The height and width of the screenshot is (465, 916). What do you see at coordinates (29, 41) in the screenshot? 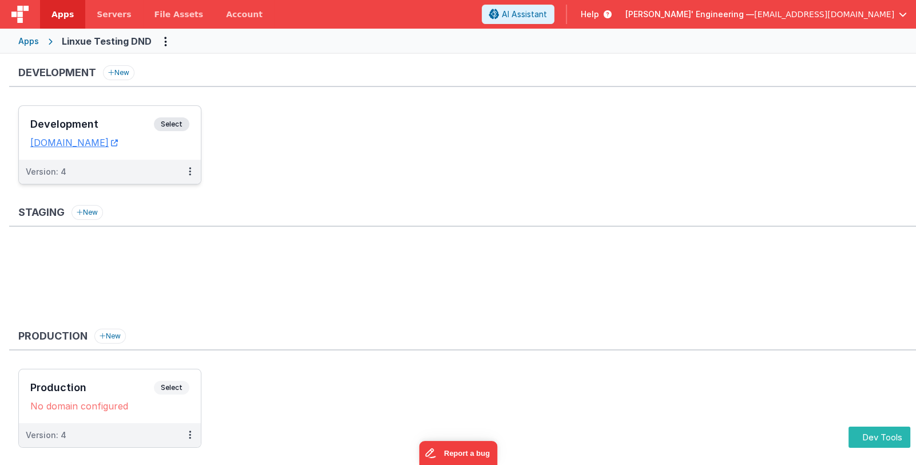
I see `div: Apps` at bounding box center [29, 41].